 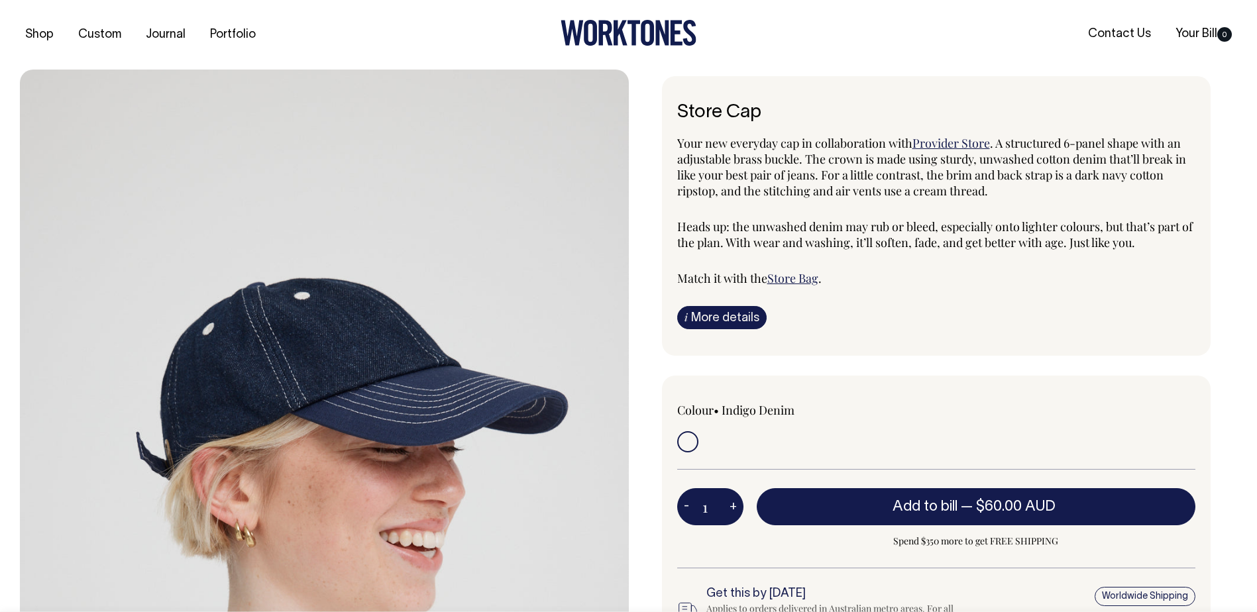 I want to click on h6: Store Cap, so click(x=936, y=113).